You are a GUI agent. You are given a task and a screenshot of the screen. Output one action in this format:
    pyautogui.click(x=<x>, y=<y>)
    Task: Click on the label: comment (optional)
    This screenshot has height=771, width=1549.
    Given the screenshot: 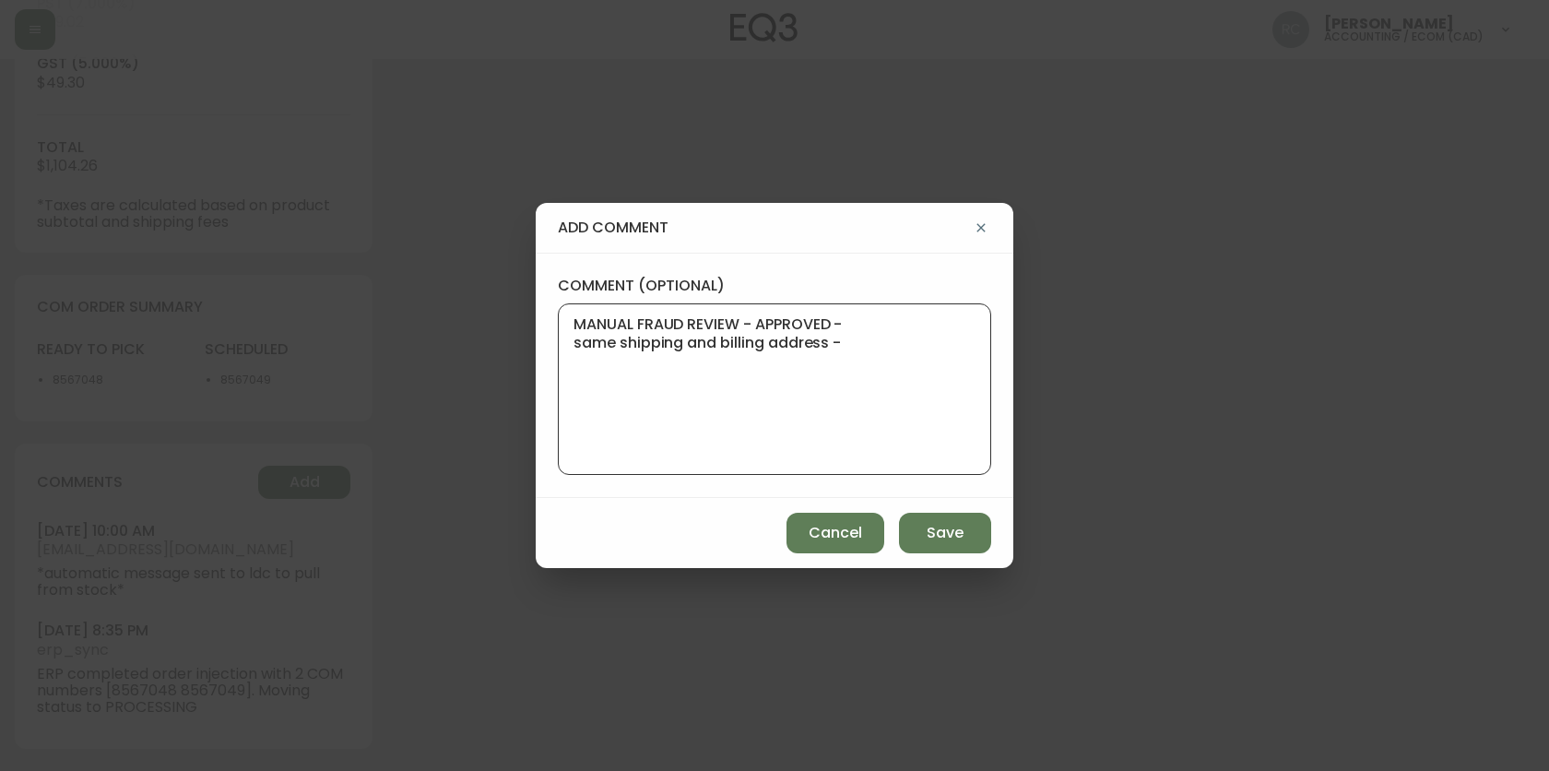 What is the action you would take?
    pyautogui.click(x=775, y=286)
    